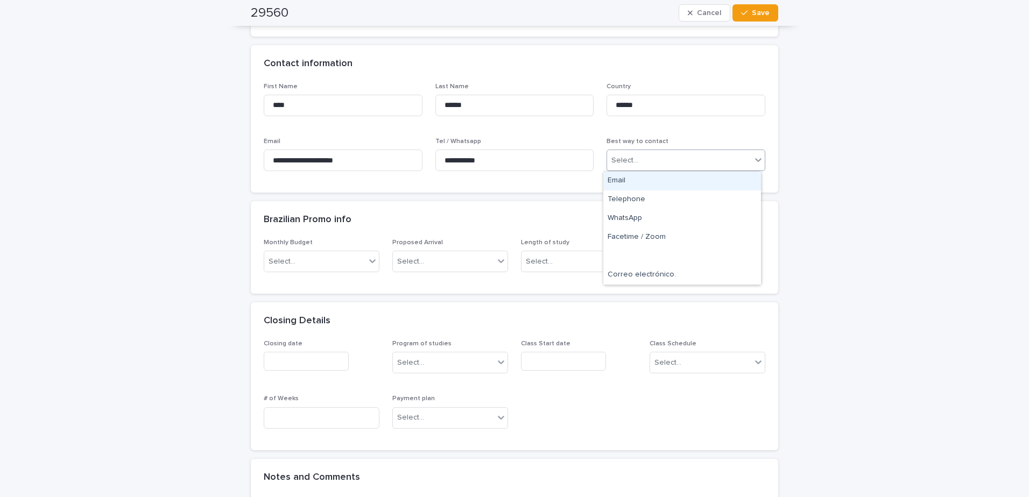 The height and width of the screenshot is (497, 1029). What do you see at coordinates (272, 141) in the screenshot?
I see `span: Email` at bounding box center [272, 141].